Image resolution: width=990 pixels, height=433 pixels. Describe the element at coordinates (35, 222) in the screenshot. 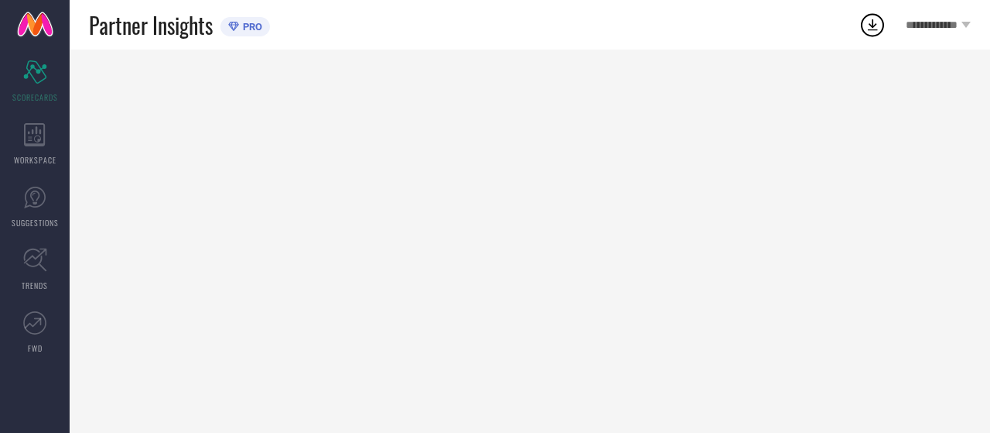

I see `span: SUGGESTIONS` at that location.